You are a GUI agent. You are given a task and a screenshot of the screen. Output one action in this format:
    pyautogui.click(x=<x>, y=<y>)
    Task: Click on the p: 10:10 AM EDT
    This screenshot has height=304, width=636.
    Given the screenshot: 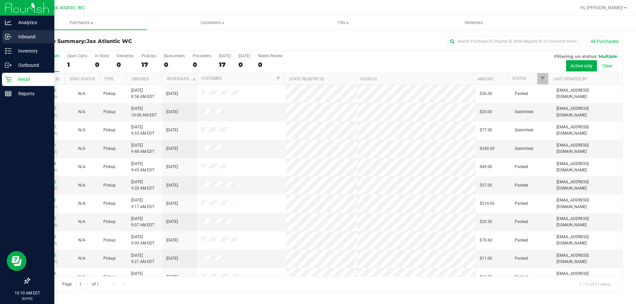 What is the action you would take?
    pyautogui.click(x=27, y=293)
    